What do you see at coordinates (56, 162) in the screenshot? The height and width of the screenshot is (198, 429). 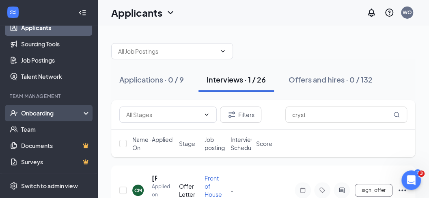 I see `a: SurveysCrown` at bounding box center [56, 162].